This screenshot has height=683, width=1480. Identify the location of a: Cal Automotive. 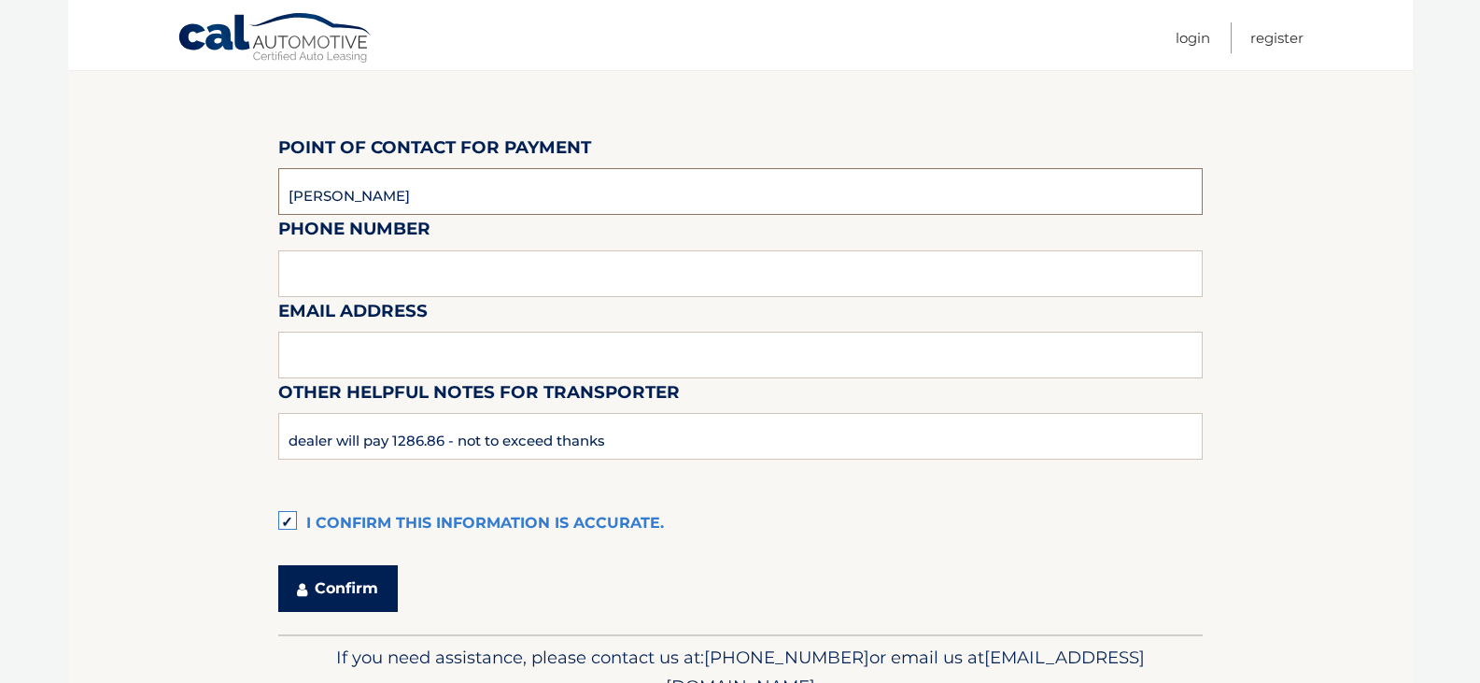
(276, 39).